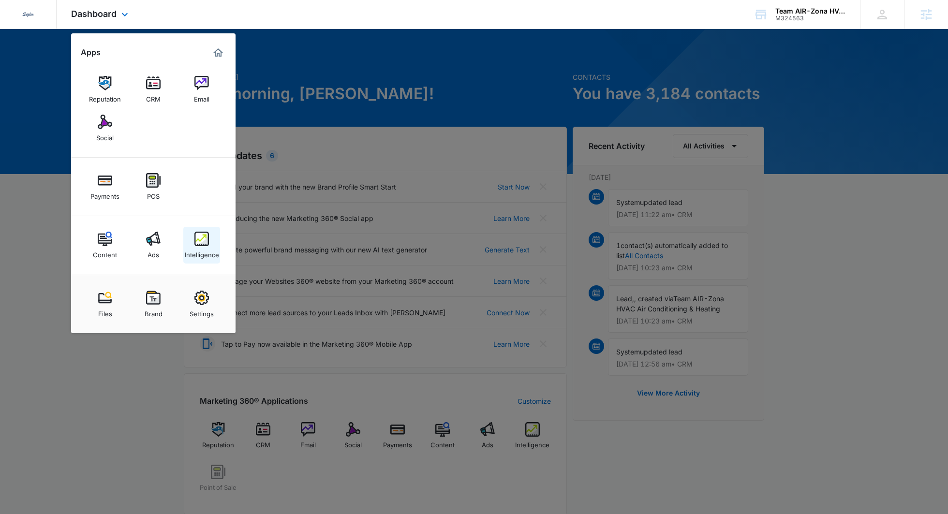 This screenshot has height=514, width=948. What do you see at coordinates (811, 11) in the screenshot?
I see `div: account name` at bounding box center [811, 11].